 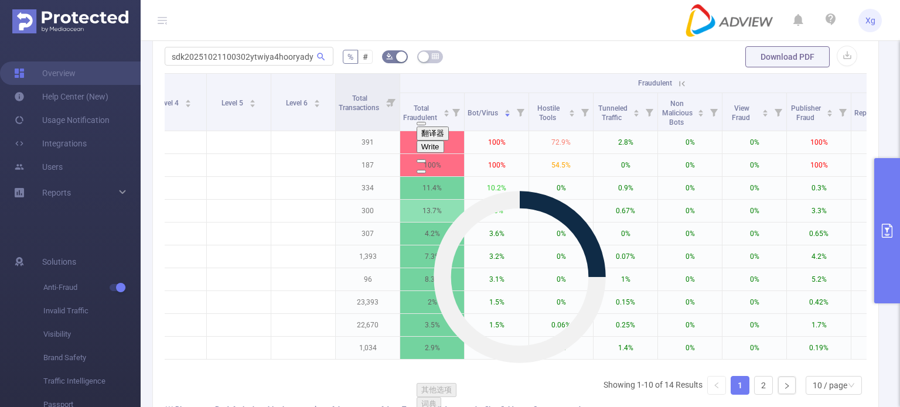 What do you see at coordinates (819, 188) in the screenshot?
I see `p: 0.3%` at bounding box center [819, 188].